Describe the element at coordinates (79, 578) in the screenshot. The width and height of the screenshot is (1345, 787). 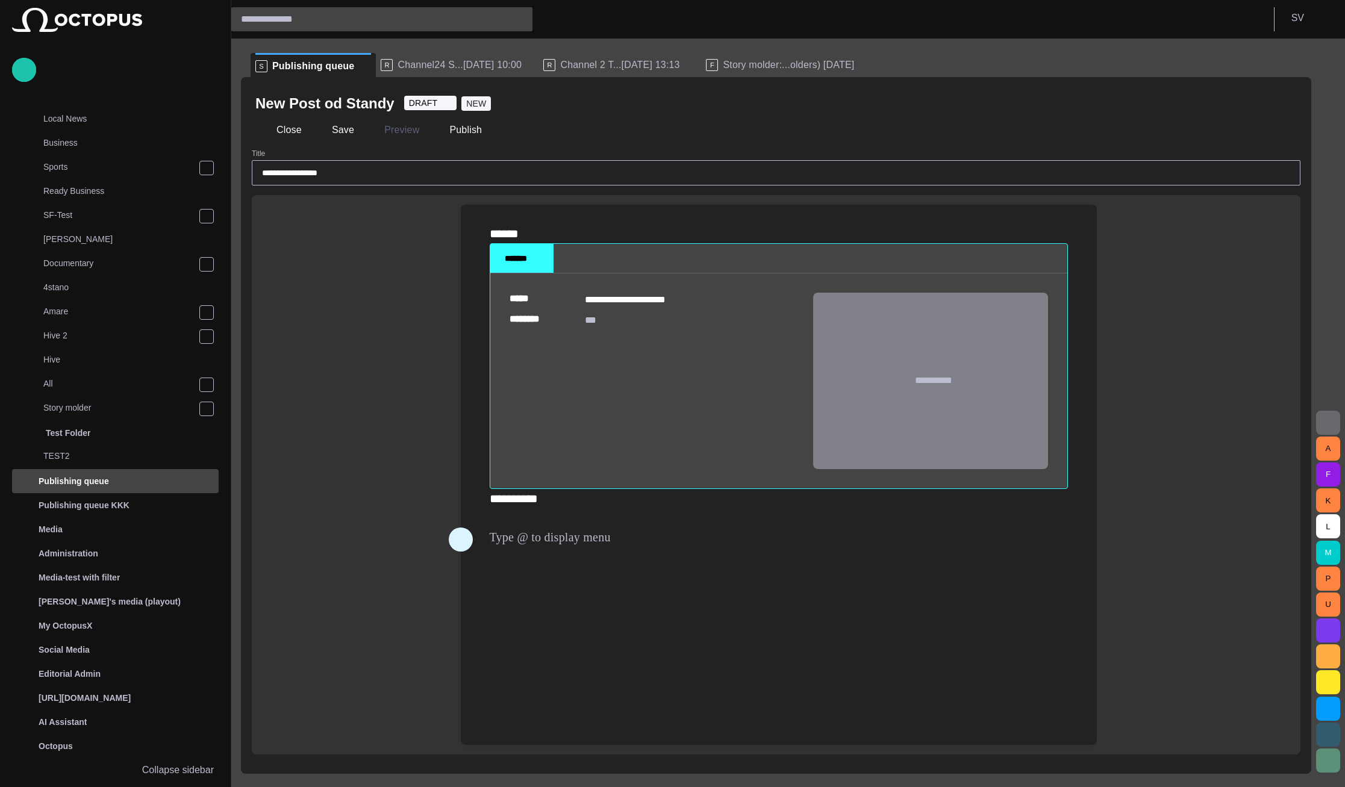
I see `p: Media-test with filter` at that location.